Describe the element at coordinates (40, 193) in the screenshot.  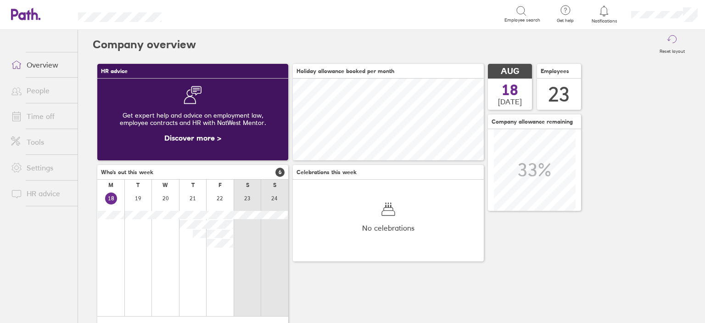
I see `a: HR advice` at that location.